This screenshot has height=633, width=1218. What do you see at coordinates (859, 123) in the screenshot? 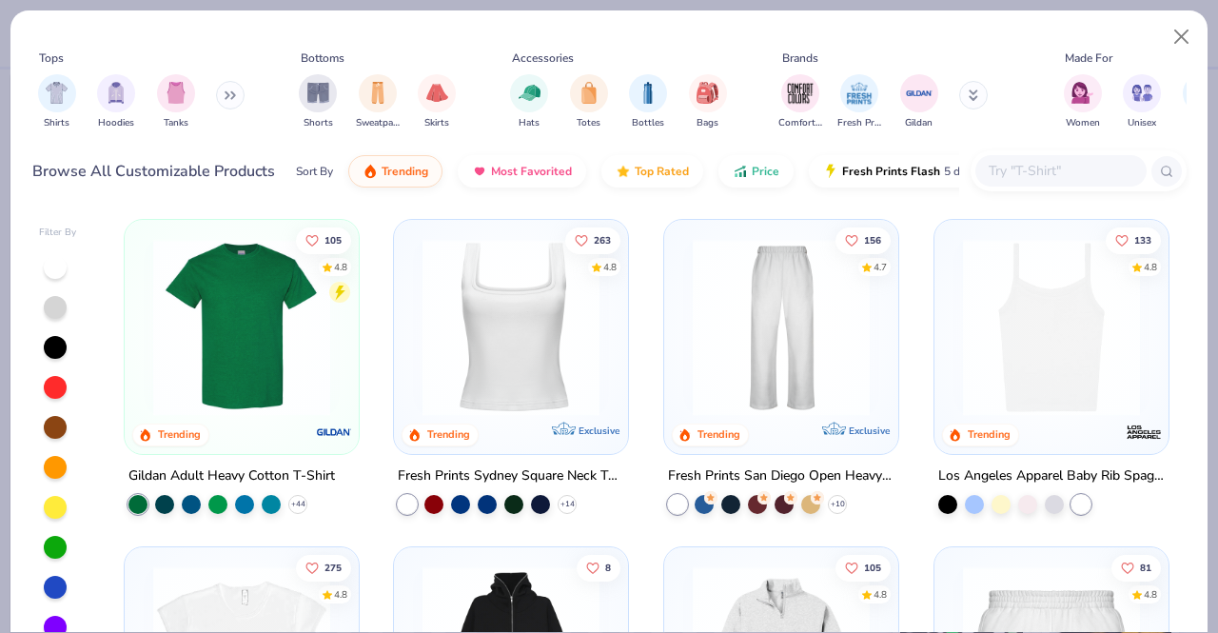
I see `span: Fresh Prints` at bounding box center [859, 123].